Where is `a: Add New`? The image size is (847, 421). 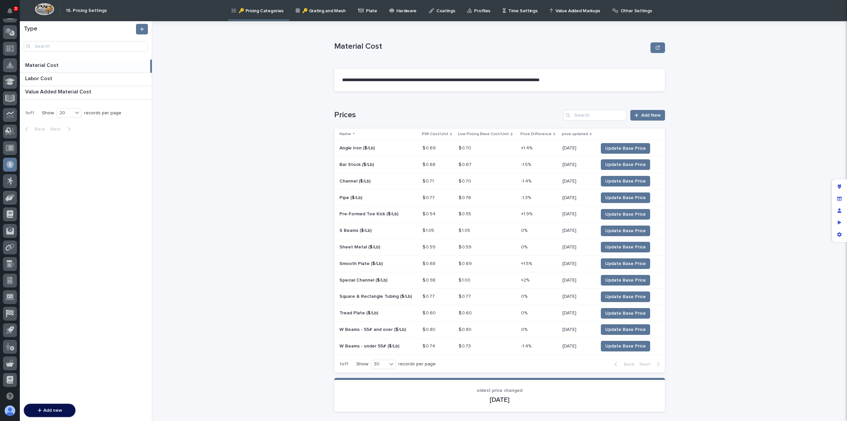 a: Add New is located at coordinates (647, 115).